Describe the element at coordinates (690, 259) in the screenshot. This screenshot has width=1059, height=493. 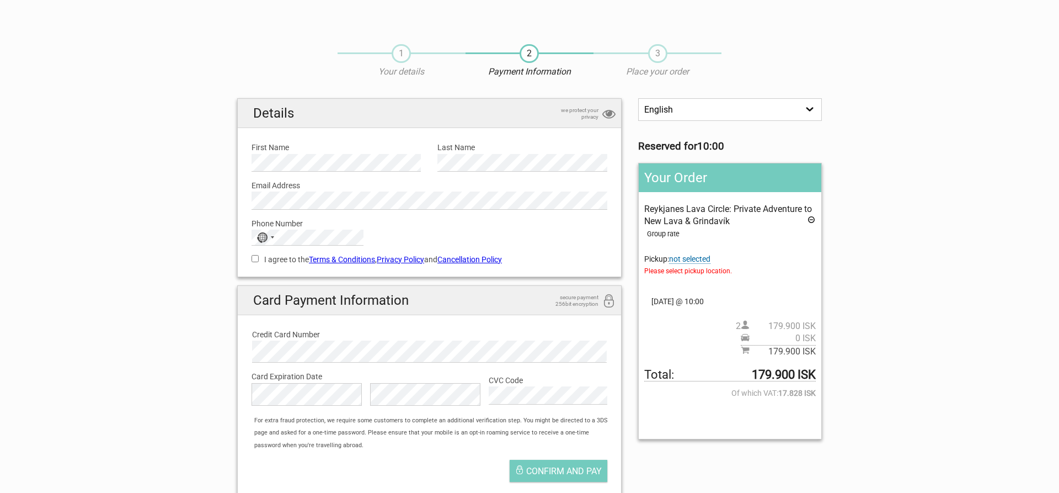
I see `span: Change pickup place` at that location.